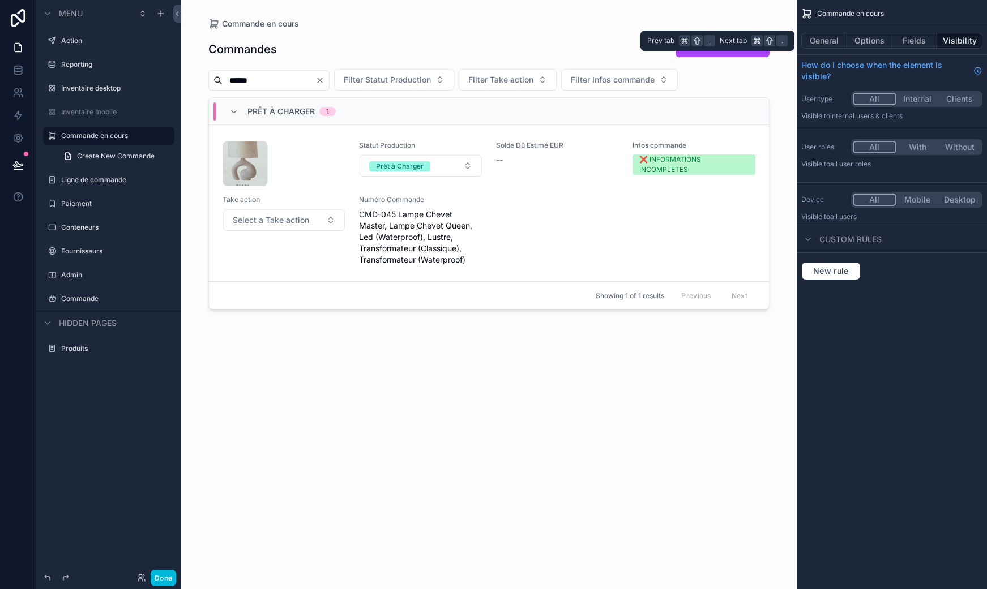  What do you see at coordinates (114, 275) in the screenshot?
I see `label: Admin` at bounding box center [114, 275].